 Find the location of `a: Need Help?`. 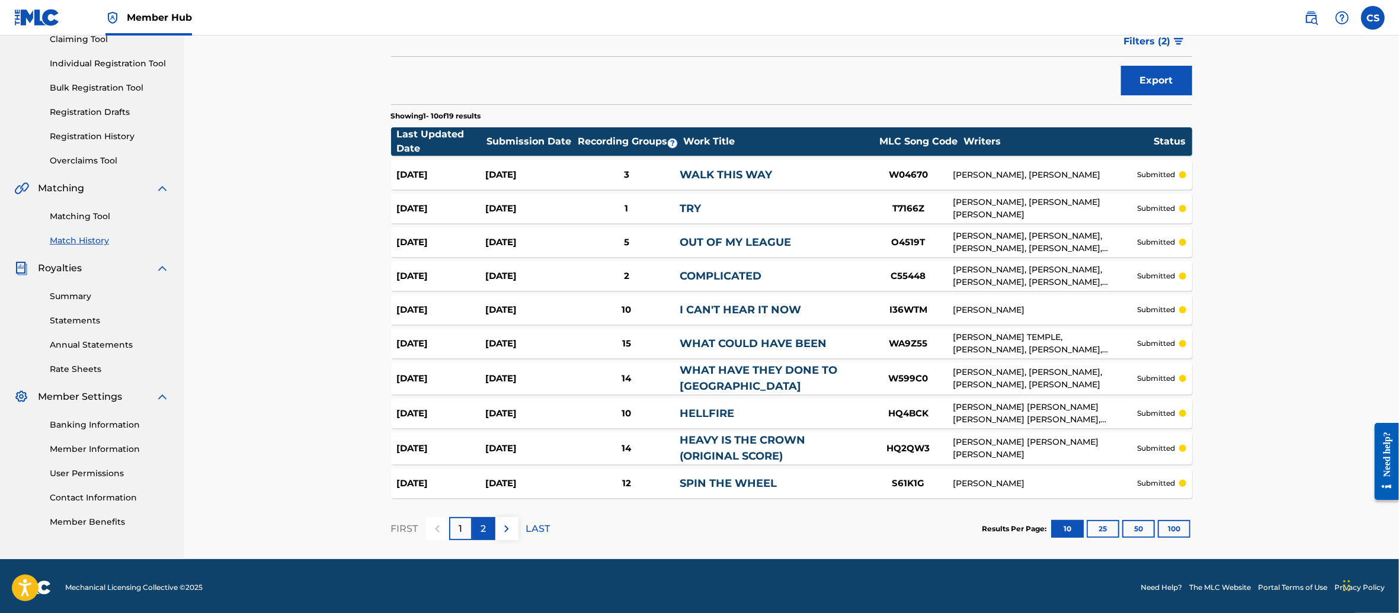

a: Need Help? is located at coordinates (1162, 588).